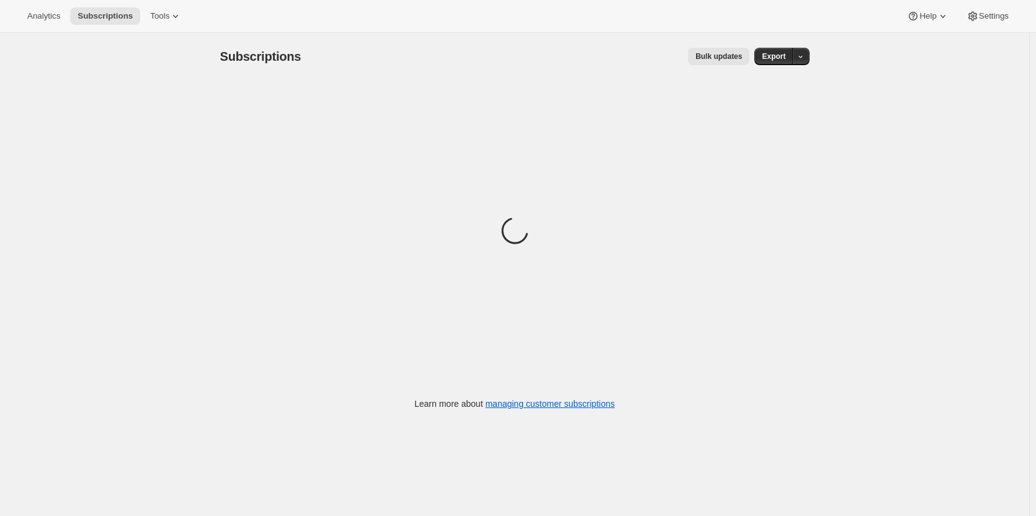 The height and width of the screenshot is (516, 1036). What do you see at coordinates (43, 16) in the screenshot?
I see `button: Analytics` at bounding box center [43, 16].